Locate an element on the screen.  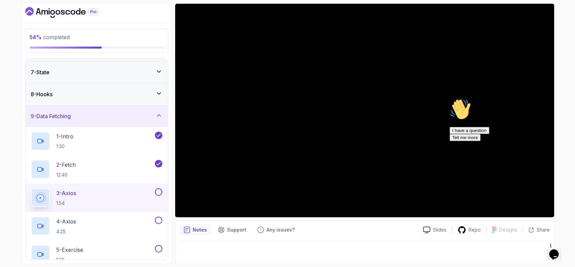
p: 5 - Exercise is located at coordinates (70, 249).